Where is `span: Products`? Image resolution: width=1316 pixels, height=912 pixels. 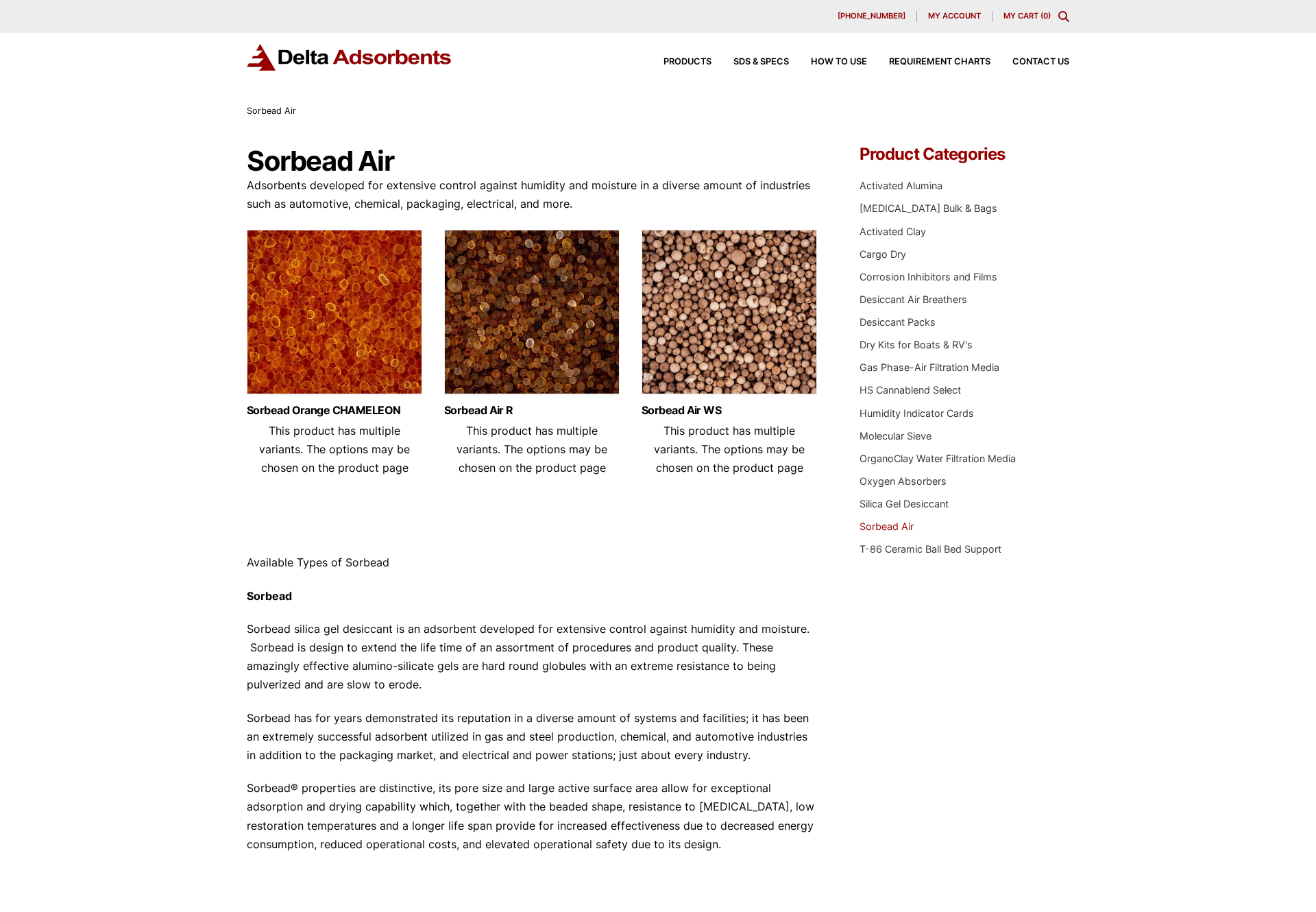
span: Products is located at coordinates (688, 62).